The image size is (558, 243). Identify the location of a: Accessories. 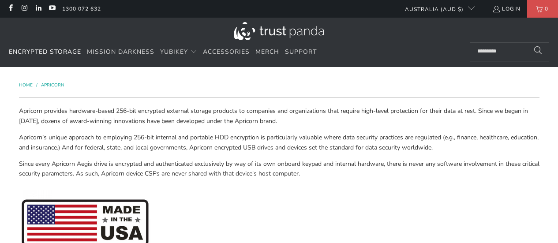
(226, 52).